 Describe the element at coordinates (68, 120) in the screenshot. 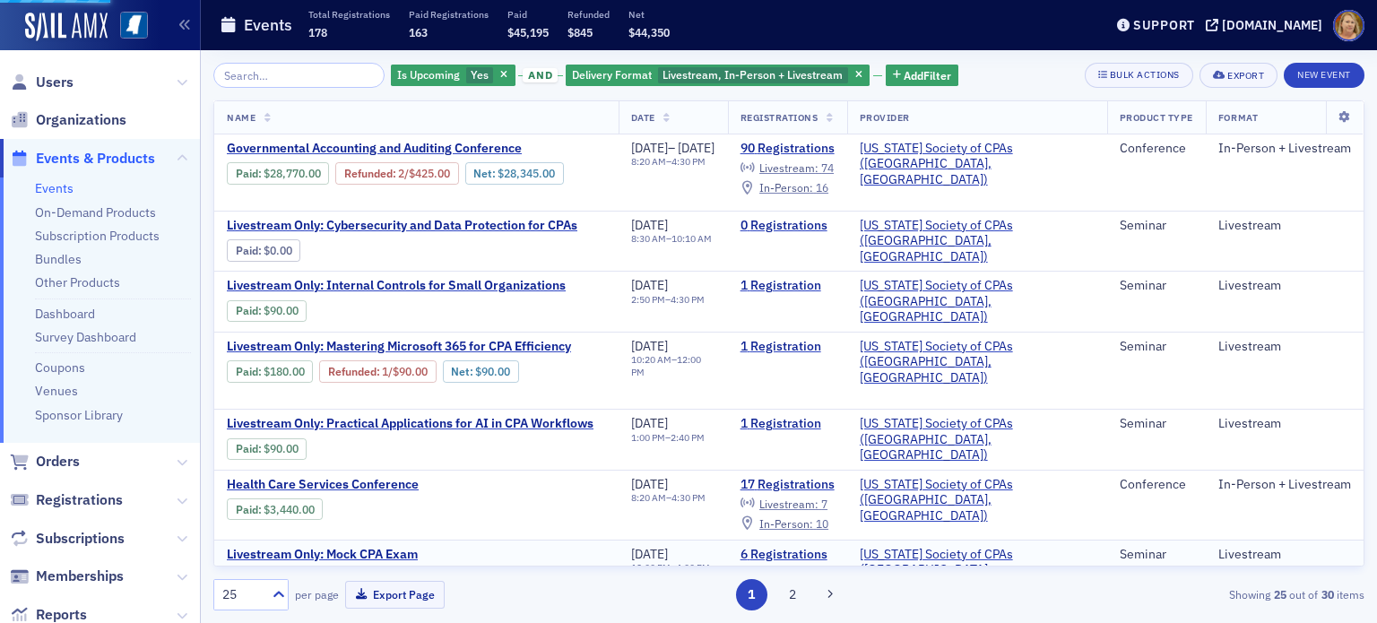

I see `a: Organizations` at that location.